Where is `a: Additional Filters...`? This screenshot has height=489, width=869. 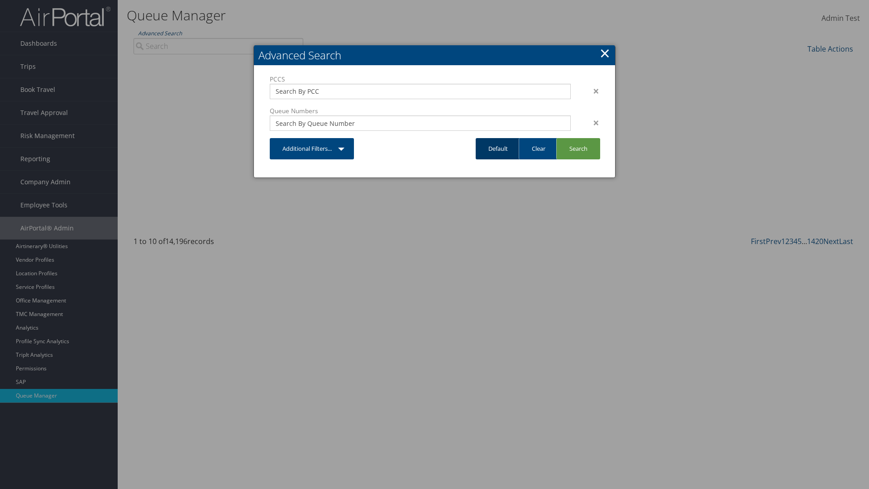 a: Additional Filters... is located at coordinates (312, 148).